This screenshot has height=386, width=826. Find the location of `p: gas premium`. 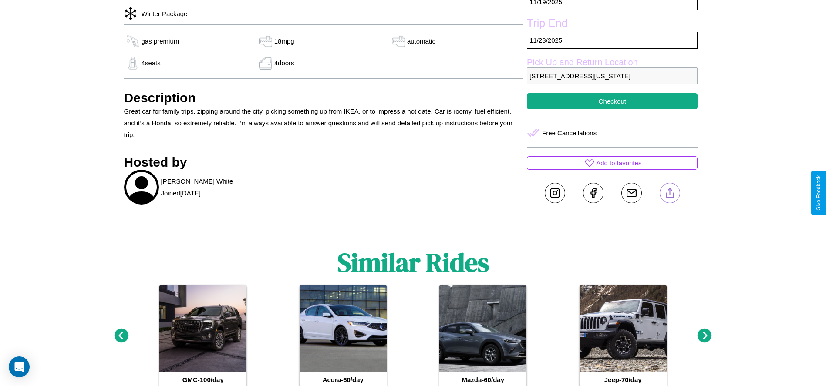

p: gas premium is located at coordinates (160, 41).